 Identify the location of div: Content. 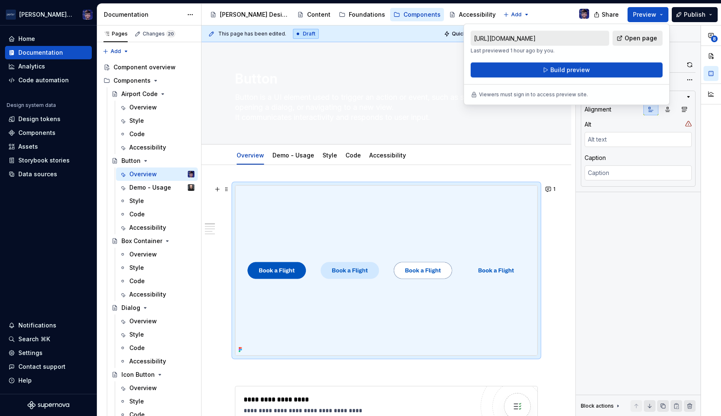
(319, 15).